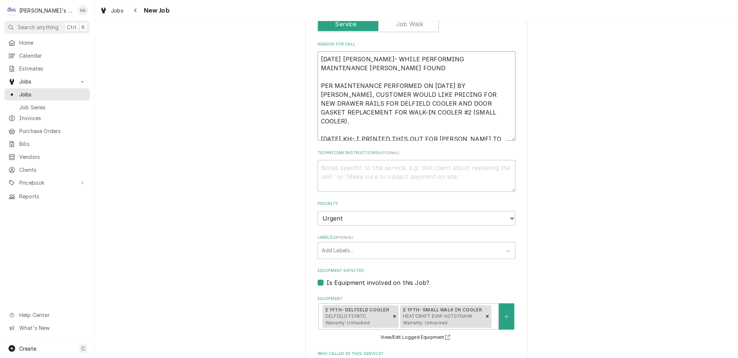  What do you see at coordinates (53, 107) in the screenshot?
I see `span: Job Series` at bounding box center [53, 107].